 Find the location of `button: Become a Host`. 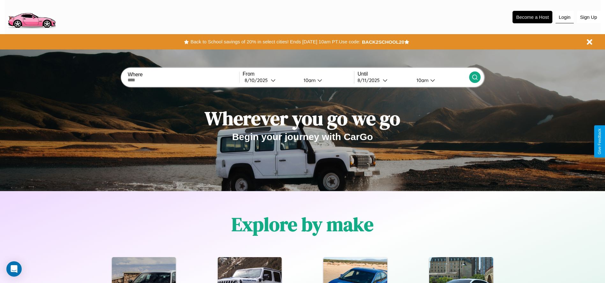

button: Become a Host is located at coordinates (533, 17).